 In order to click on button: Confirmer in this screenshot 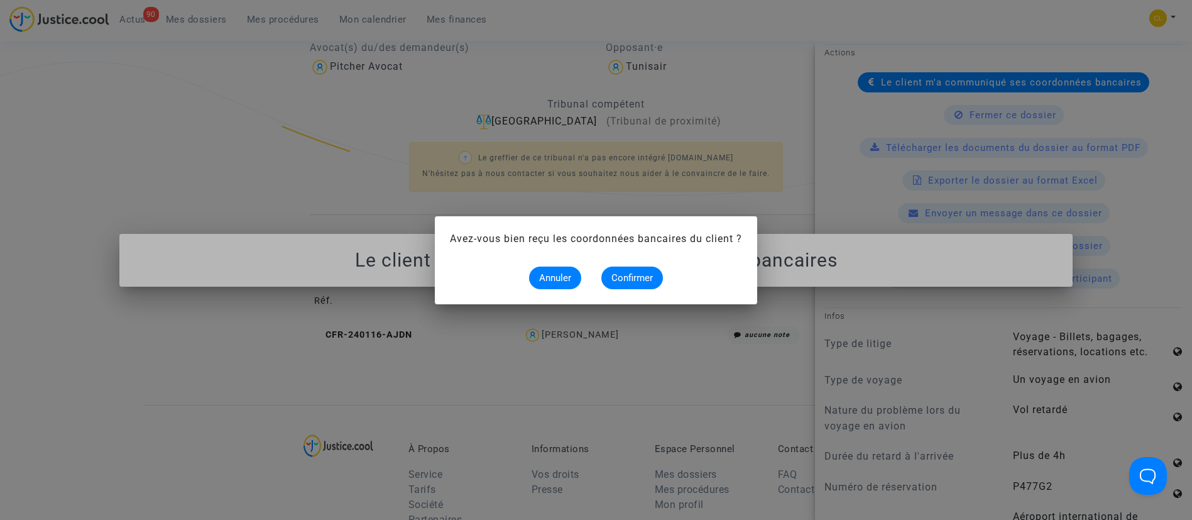, I will do `click(632, 278)`.